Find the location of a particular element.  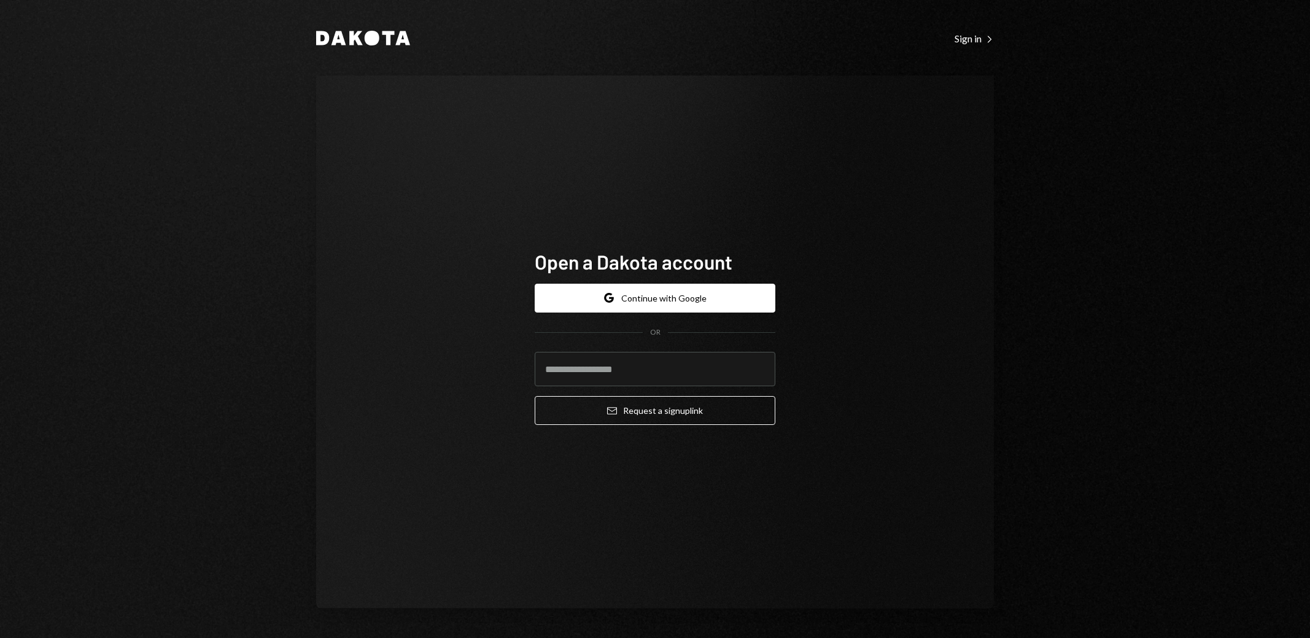

button: Request a signuplink is located at coordinates (655, 410).